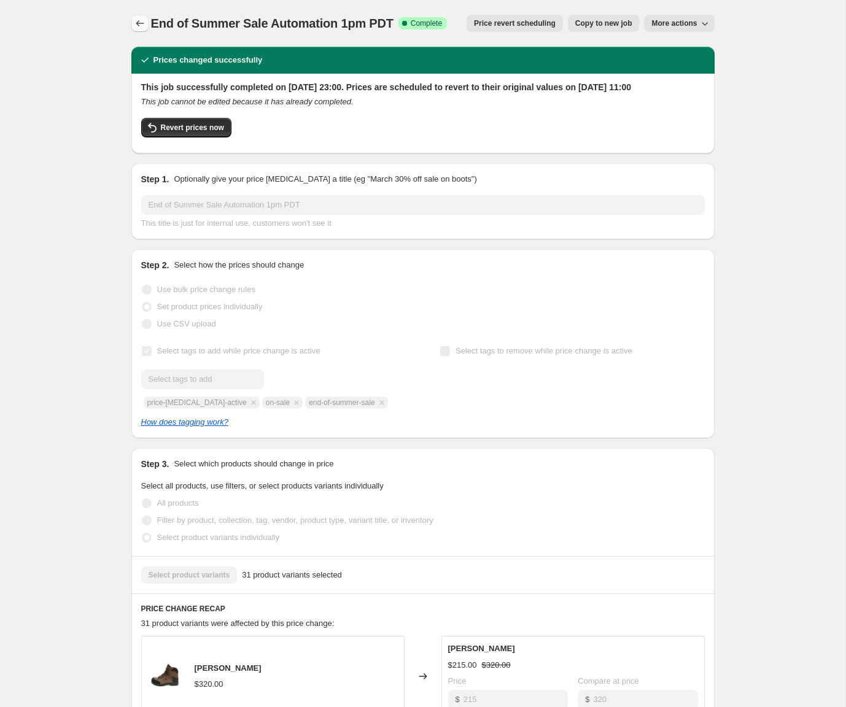  Describe the element at coordinates (603, 23) in the screenshot. I see `span: Copy to new job` at that location.